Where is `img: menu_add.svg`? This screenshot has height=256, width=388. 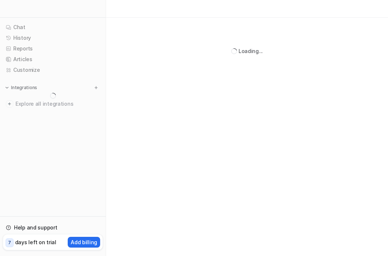 img: menu_add.svg is located at coordinates (96, 88).